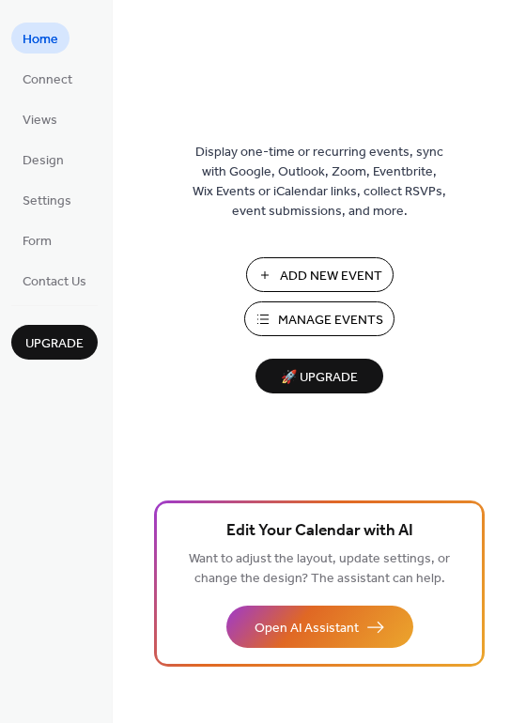 The image size is (526, 723). Describe the element at coordinates (47, 199) in the screenshot. I see `a: Settings` at that location.